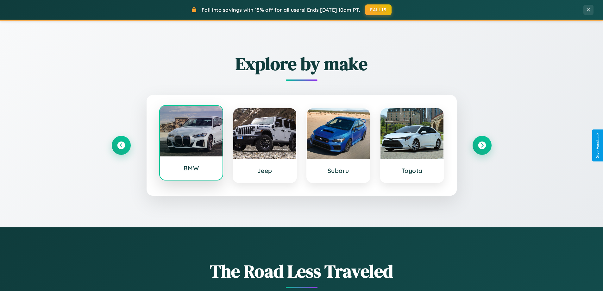  Describe the element at coordinates (191, 168) in the screenshot. I see `h3: BMW` at that location.